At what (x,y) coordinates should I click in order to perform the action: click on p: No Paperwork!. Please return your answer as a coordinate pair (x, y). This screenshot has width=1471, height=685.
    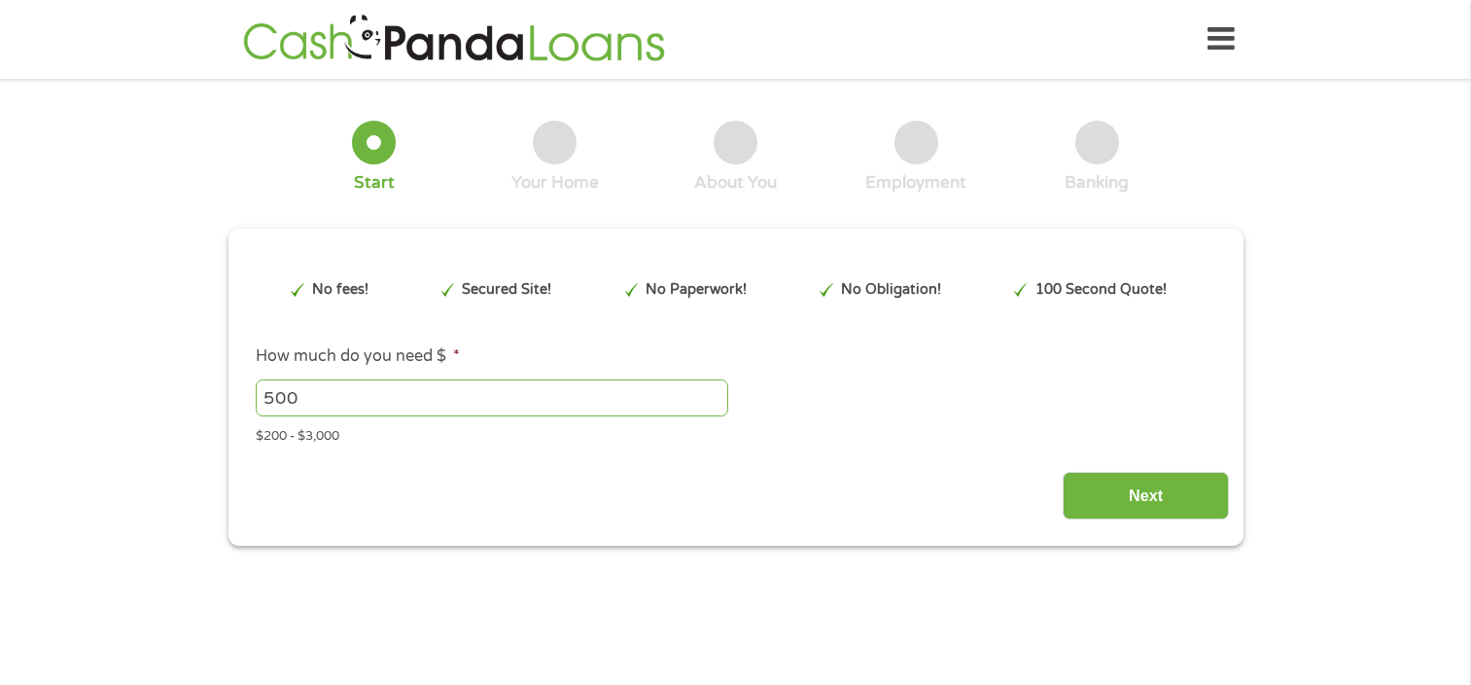
    Looking at the image, I should click on (696, 290).